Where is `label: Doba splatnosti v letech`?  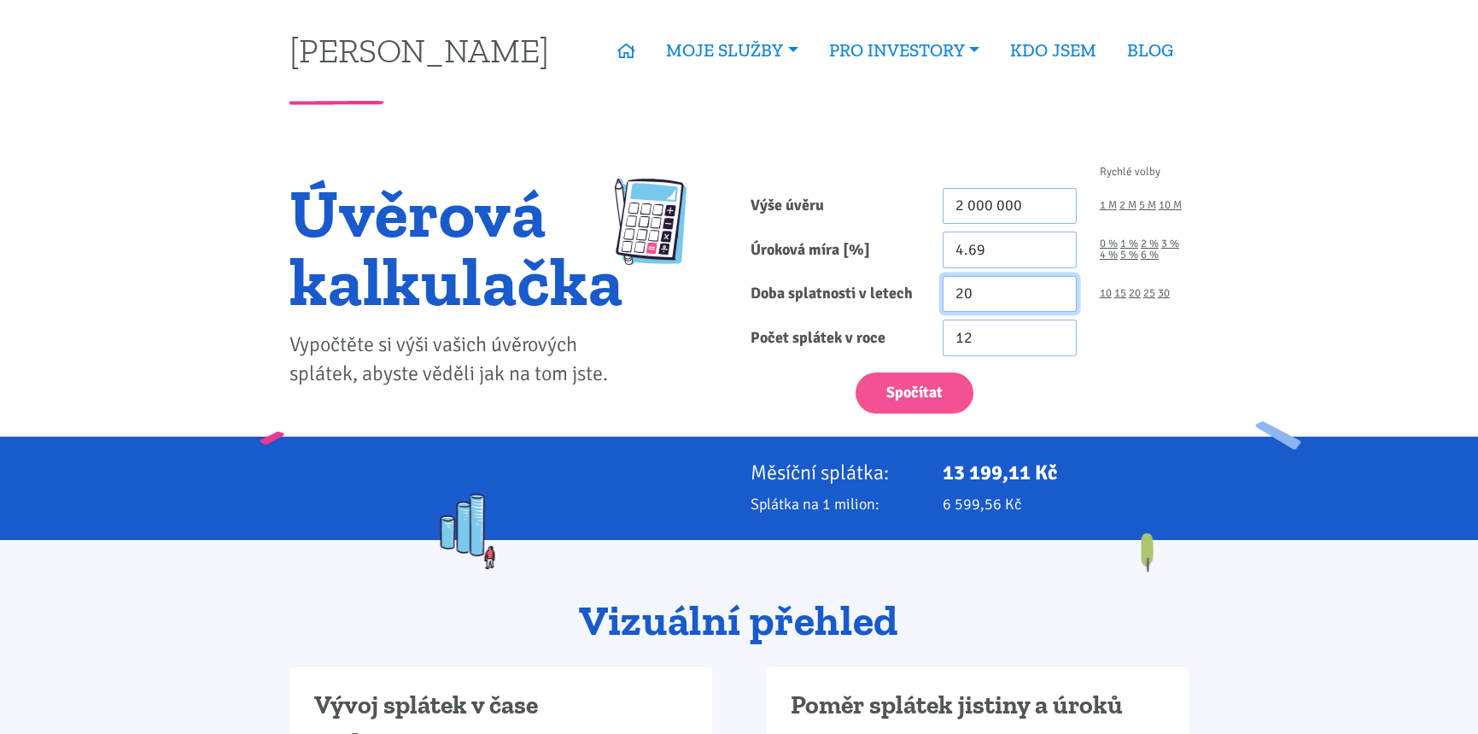
label: Doba splatnosti v letech is located at coordinates (835, 294).